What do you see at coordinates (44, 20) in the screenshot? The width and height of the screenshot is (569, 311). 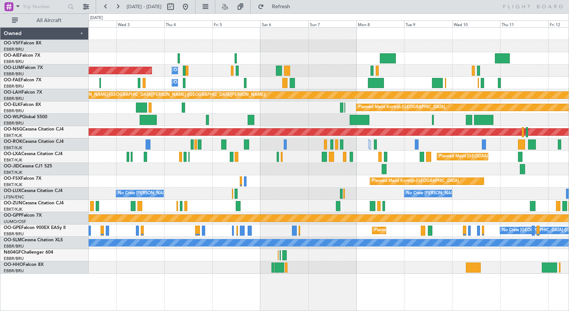 I see `button: All Aircraft` at bounding box center [44, 20].